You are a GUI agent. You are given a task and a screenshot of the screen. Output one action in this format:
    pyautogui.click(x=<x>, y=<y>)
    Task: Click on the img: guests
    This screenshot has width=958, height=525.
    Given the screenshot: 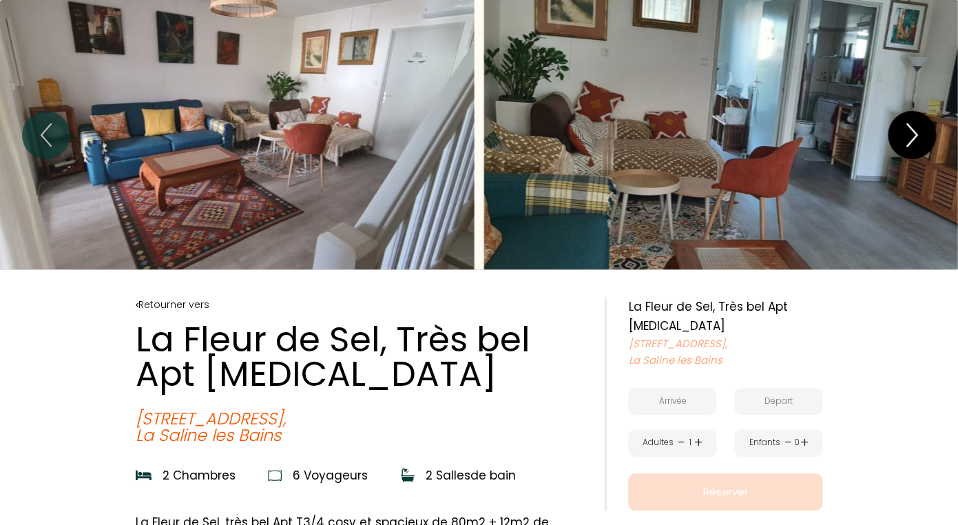 What is the action you would take?
    pyautogui.click(x=275, y=475)
    